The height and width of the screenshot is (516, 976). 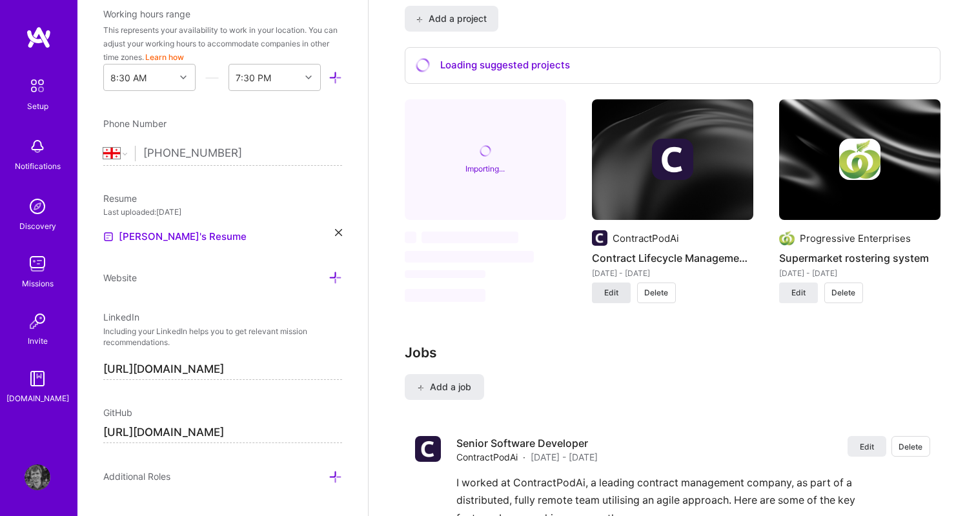 What do you see at coordinates (39, 37) in the screenshot?
I see `img: logo` at bounding box center [39, 37].